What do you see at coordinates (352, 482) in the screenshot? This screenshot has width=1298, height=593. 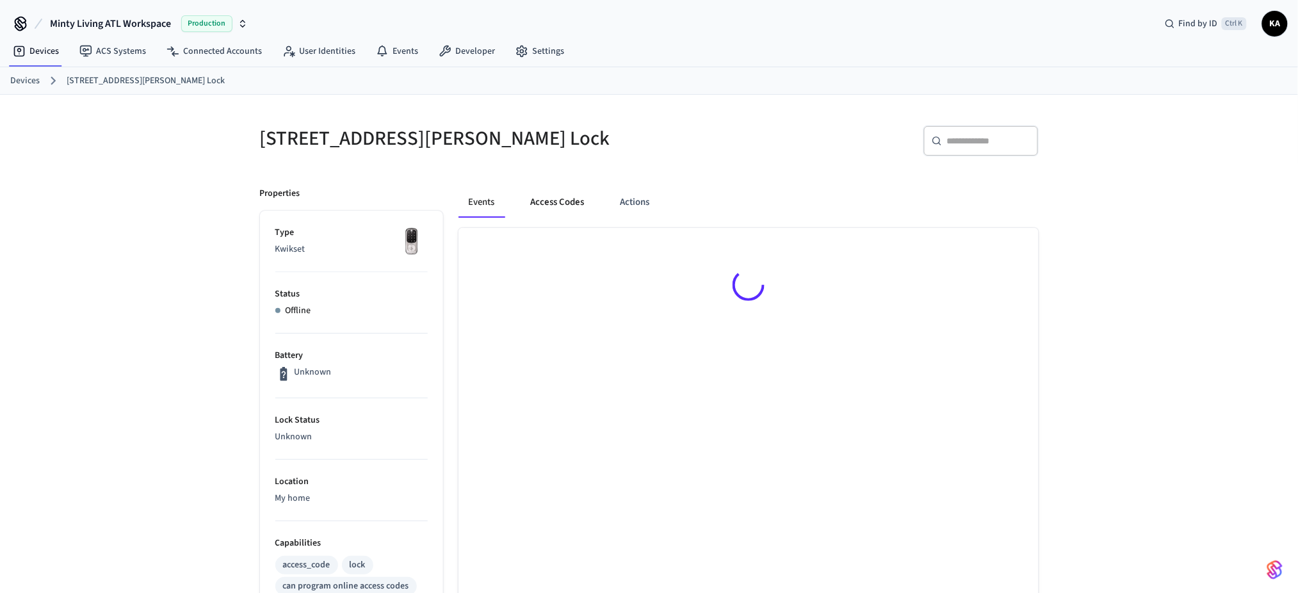 I see `p: Location` at bounding box center [352, 482].